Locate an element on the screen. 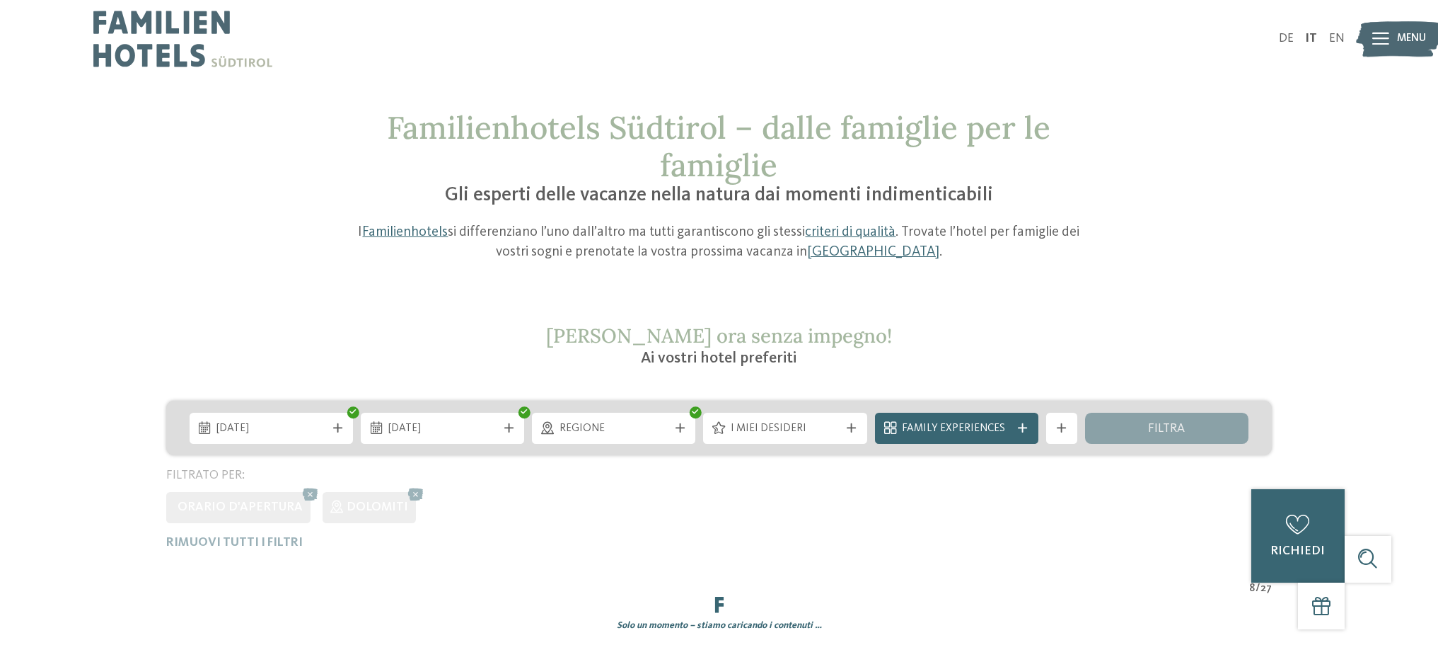  span: richiedi is located at coordinates (1298, 550).